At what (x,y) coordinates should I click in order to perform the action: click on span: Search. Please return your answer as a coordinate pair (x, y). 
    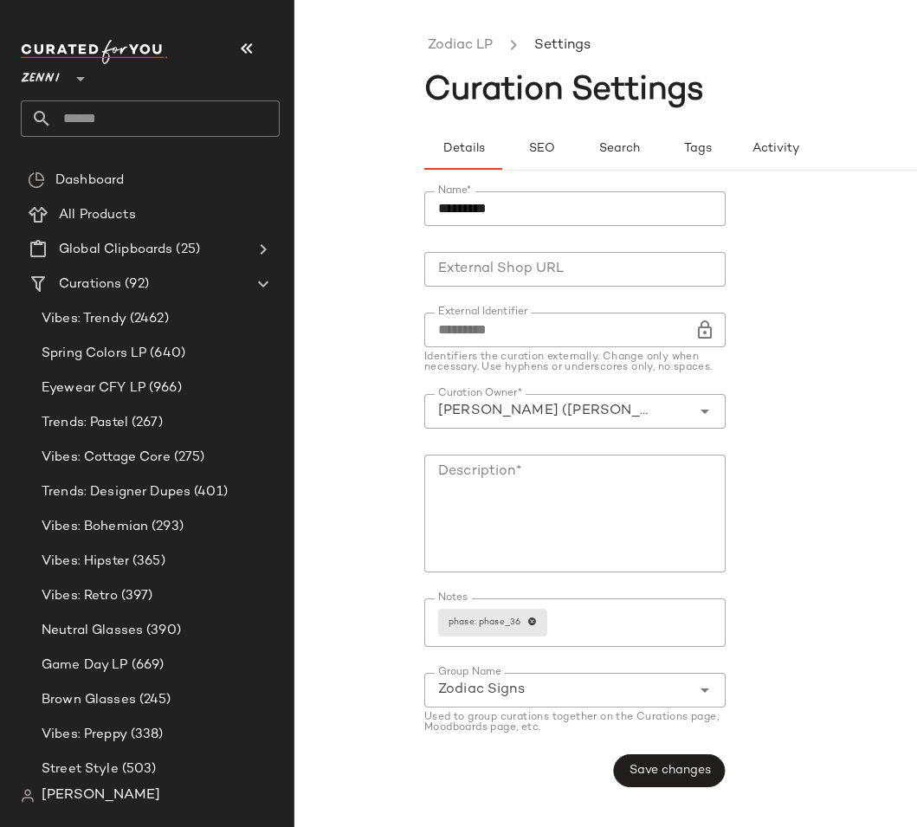
    Looking at the image, I should click on (619, 149).